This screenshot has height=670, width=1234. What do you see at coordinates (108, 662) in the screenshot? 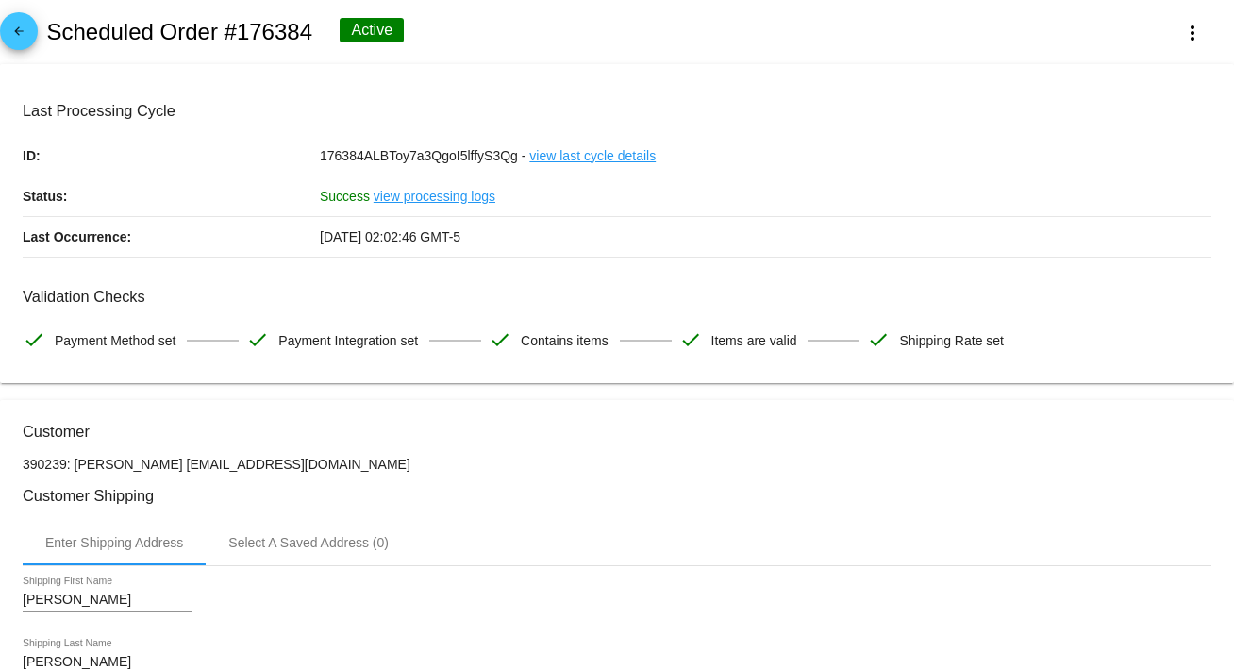
I see `input: Shipping Last Name` at bounding box center [108, 662].